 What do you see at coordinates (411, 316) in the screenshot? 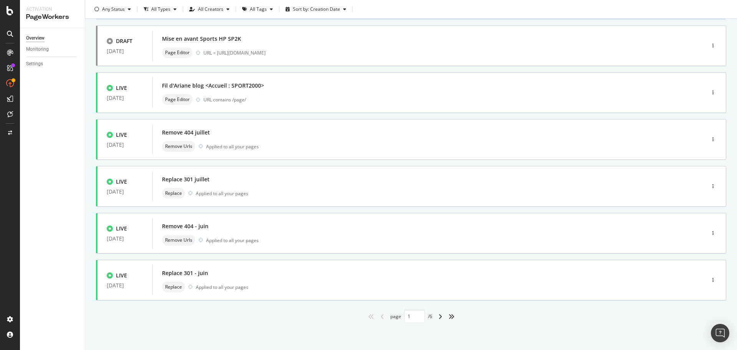
I see `div: page / 6` at bounding box center [411, 316].